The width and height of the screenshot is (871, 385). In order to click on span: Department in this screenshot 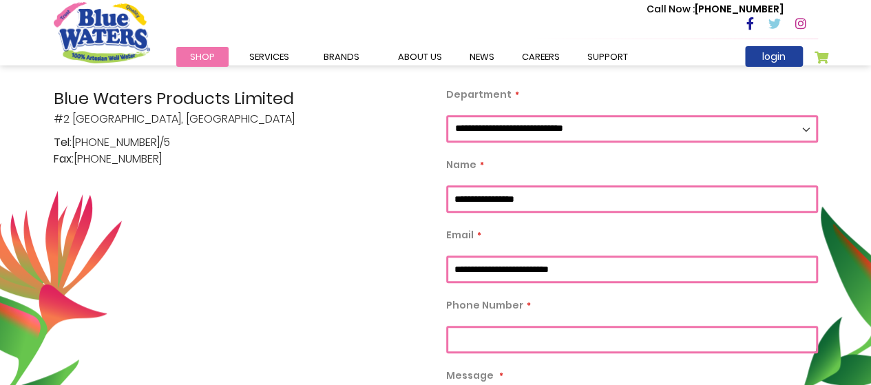, I will do `click(479, 94)`.